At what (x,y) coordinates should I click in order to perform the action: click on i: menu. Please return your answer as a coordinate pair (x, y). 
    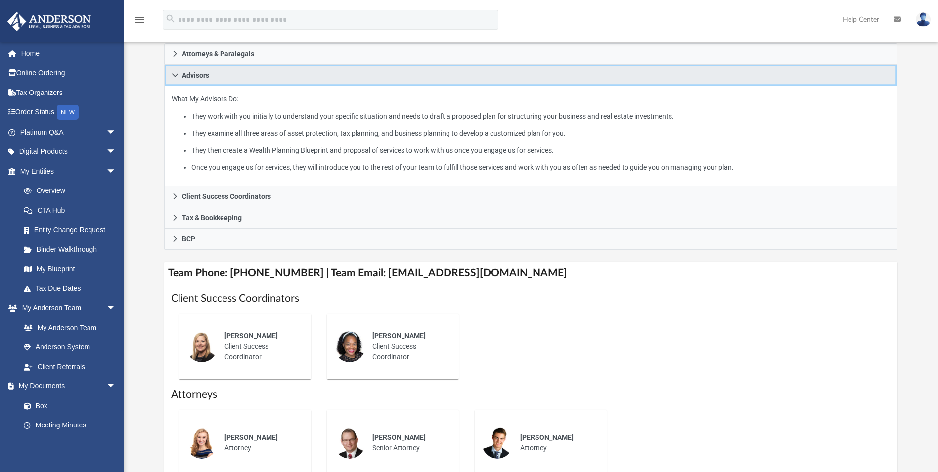
    Looking at the image, I should click on (139, 20).